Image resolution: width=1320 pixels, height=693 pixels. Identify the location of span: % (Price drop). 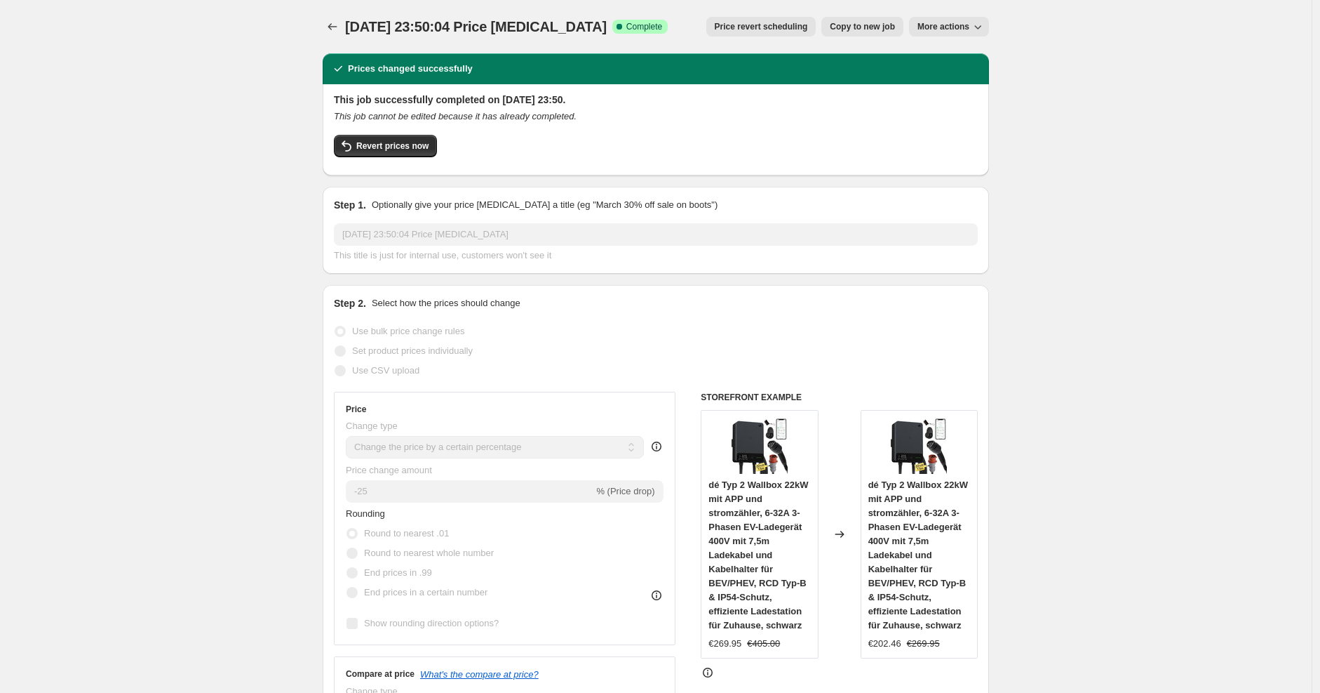
(625, 490).